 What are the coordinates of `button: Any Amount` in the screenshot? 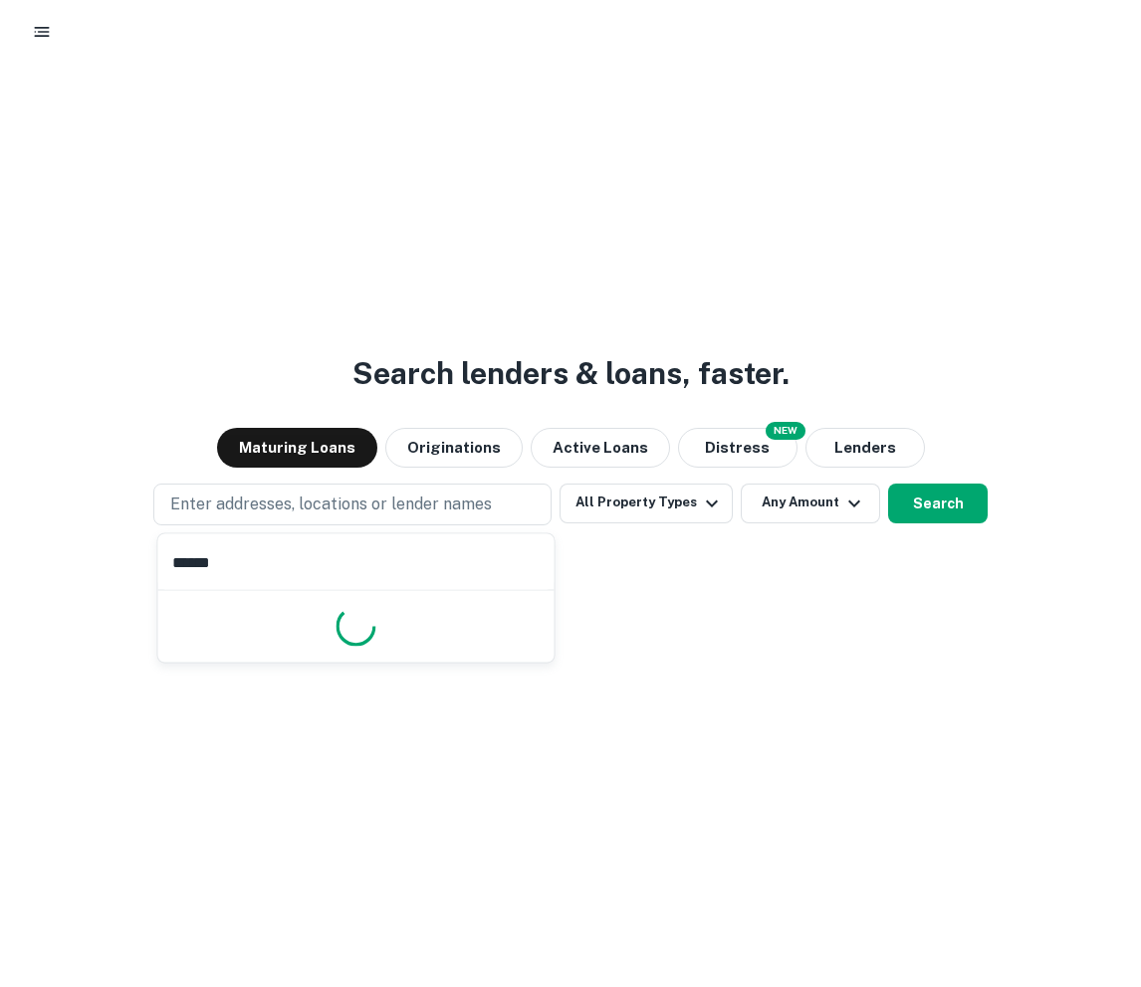 It's located at (810, 504).